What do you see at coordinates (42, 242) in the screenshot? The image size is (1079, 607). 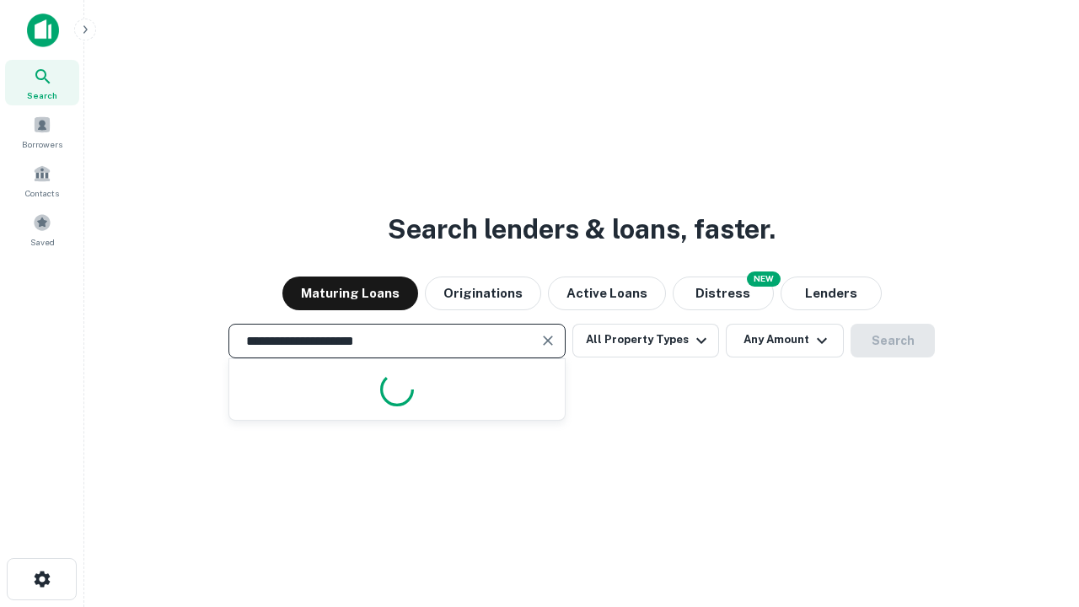 I see `span: Saved` at bounding box center [42, 242].